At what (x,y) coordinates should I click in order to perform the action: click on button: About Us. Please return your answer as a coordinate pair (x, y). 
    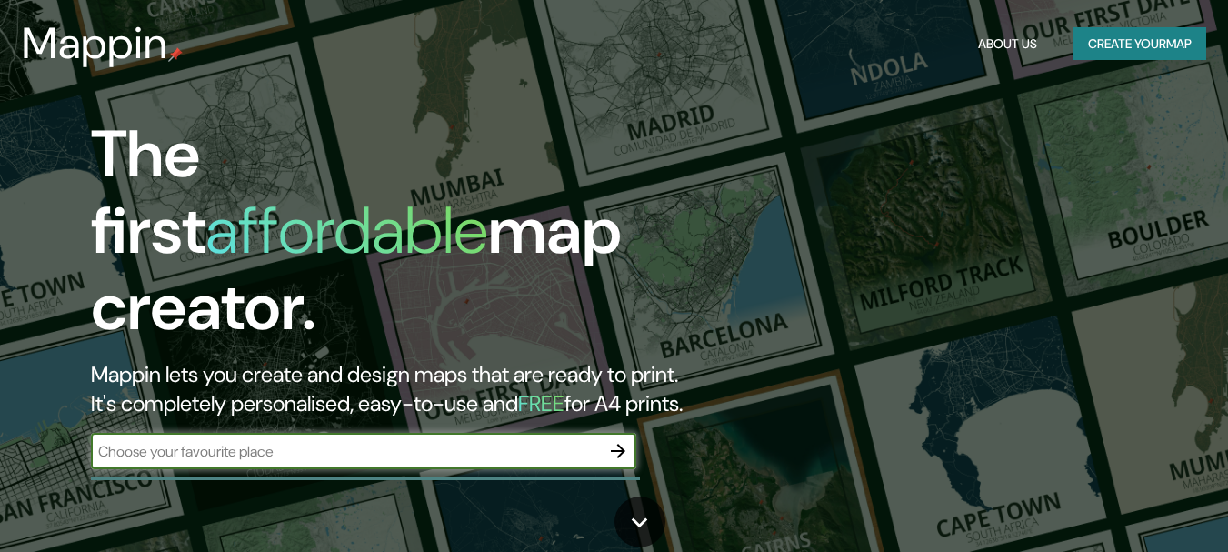
    Looking at the image, I should click on (1007, 44).